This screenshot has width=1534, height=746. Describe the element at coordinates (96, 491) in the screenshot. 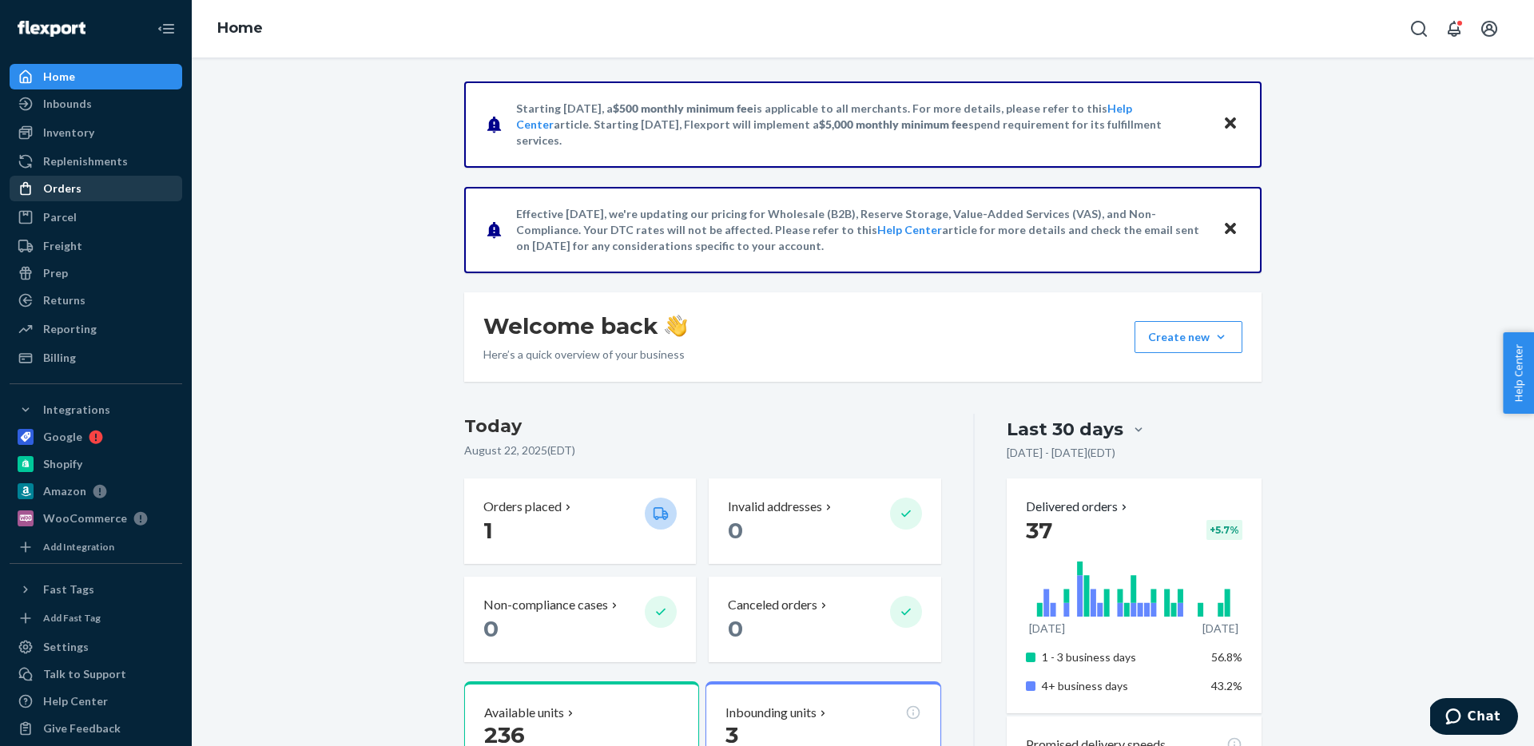

I see `a: Amazon` at that location.